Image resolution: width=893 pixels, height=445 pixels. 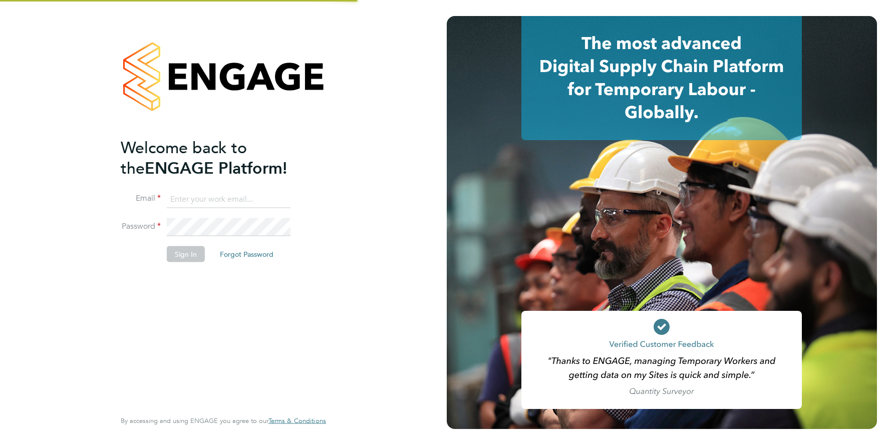 What do you see at coordinates (297, 421) in the screenshot?
I see `span: Terms & Conditions` at bounding box center [297, 421].